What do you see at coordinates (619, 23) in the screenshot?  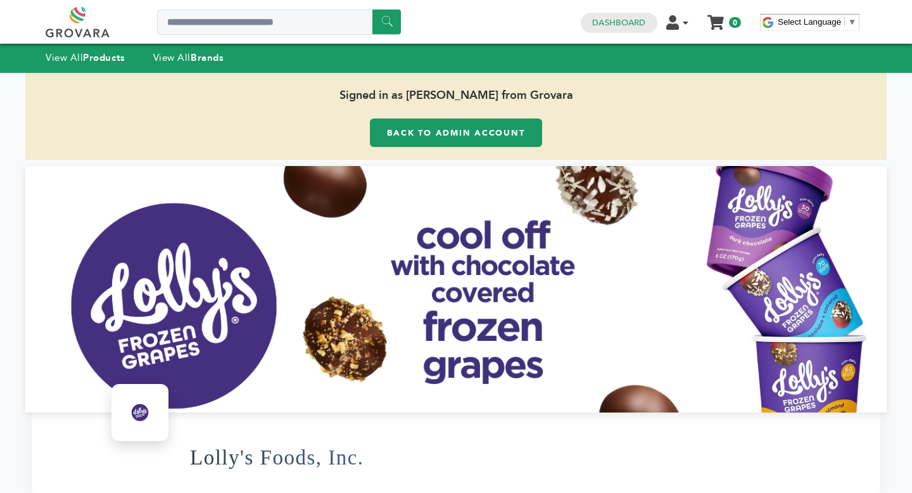 I see `a: Dashboard` at bounding box center [619, 23].